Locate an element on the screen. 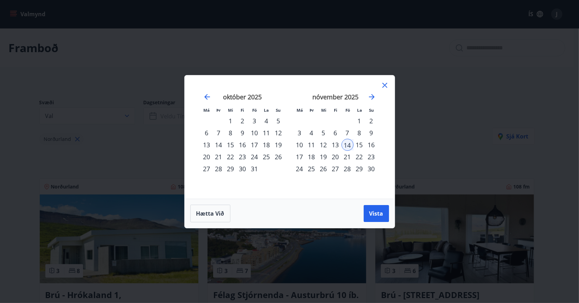  strong: nóvember 2025 is located at coordinates (335, 97).